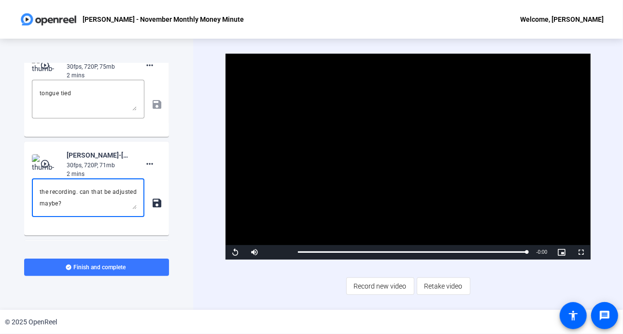  Describe the element at coordinates (255, 252) in the screenshot. I see `button: Mute` at that location.